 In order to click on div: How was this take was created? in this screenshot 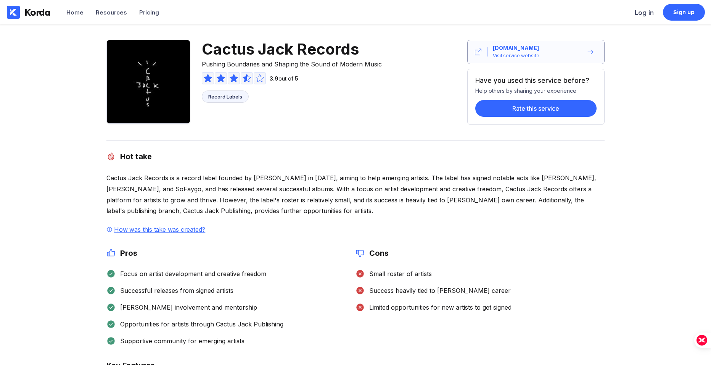, I will do `click(159, 229)`.